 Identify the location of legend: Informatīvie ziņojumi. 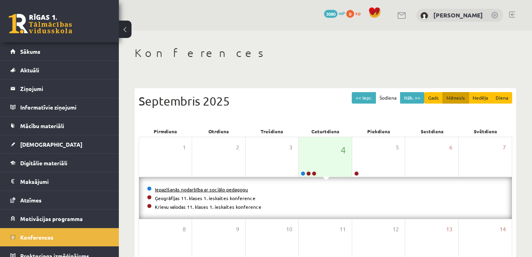
(65, 107).